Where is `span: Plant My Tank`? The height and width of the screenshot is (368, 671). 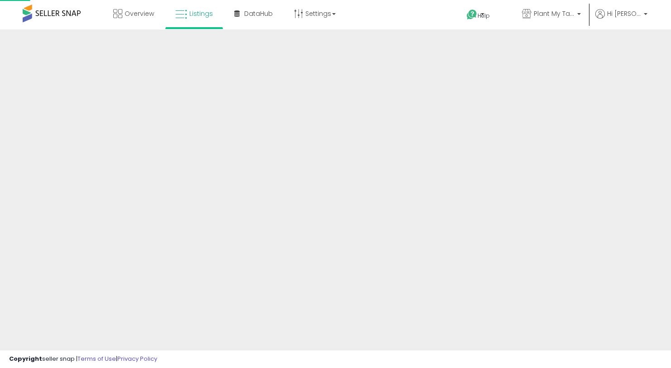 span: Plant My Tank is located at coordinates (554, 14).